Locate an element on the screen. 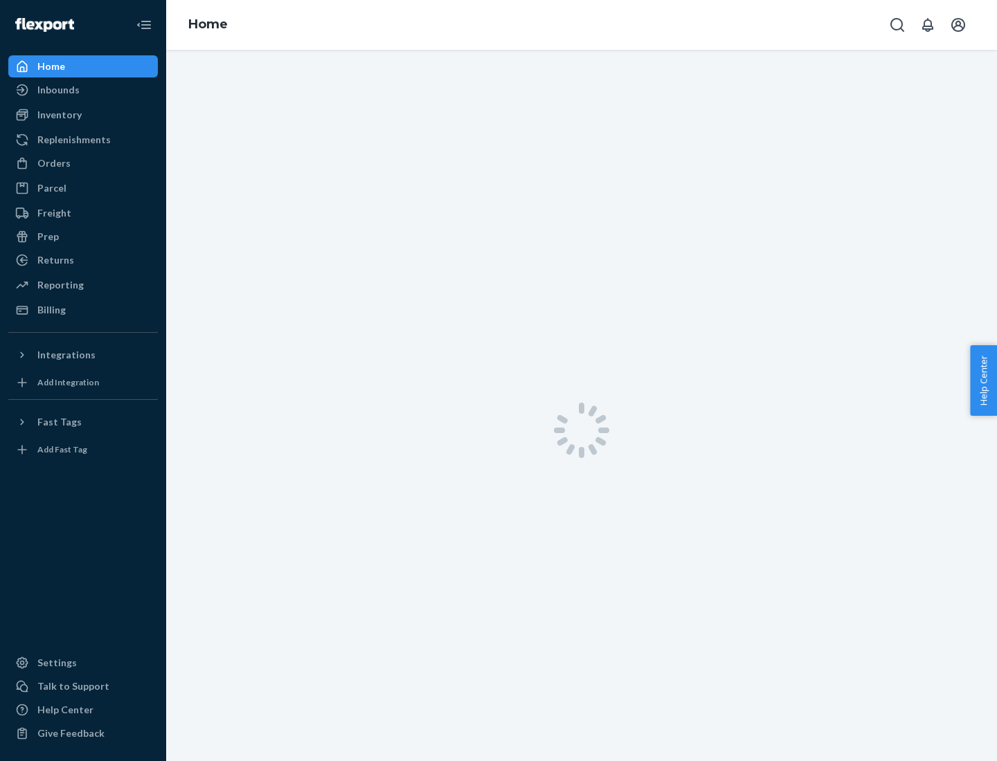  a: Reporting is located at coordinates (83, 285).